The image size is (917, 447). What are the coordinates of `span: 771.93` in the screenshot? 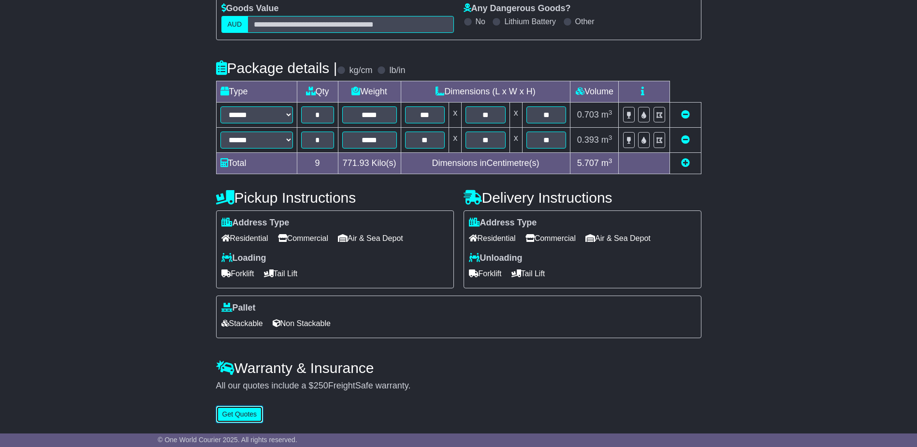 It's located at (355, 163).